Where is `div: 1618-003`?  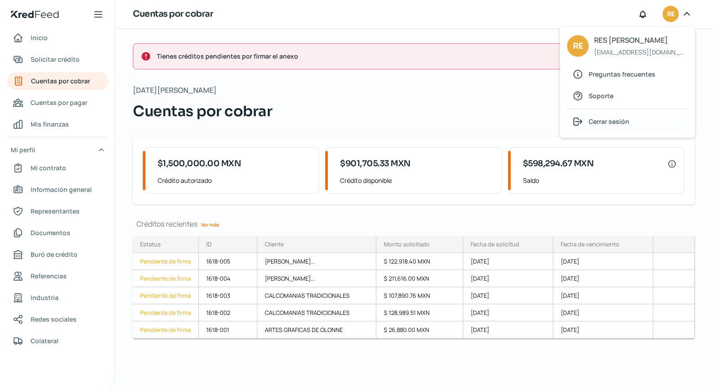 div: 1618-003 is located at coordinates (228, 296).